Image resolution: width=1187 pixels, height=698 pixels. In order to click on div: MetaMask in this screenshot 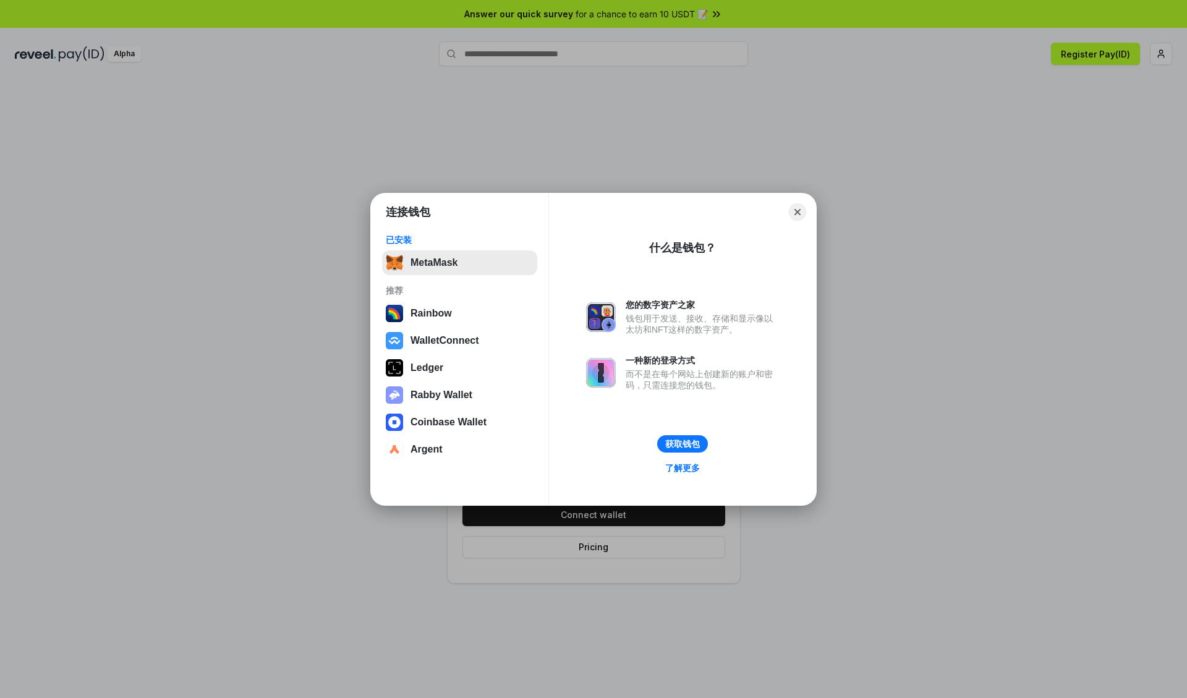, I will do `click(434, 263)`.